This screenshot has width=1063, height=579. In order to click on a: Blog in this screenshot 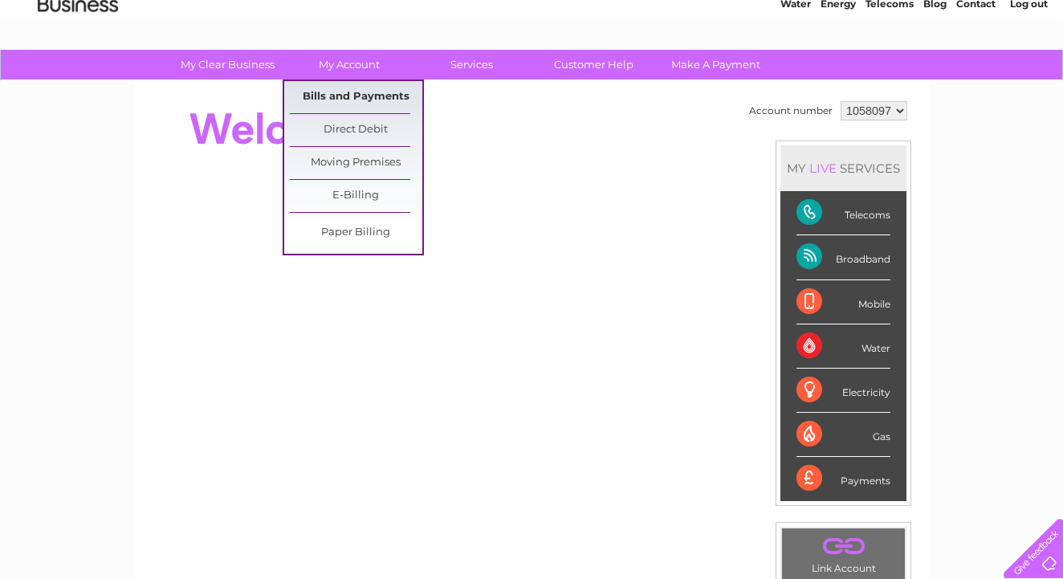, I will do `click(934, 74)`.